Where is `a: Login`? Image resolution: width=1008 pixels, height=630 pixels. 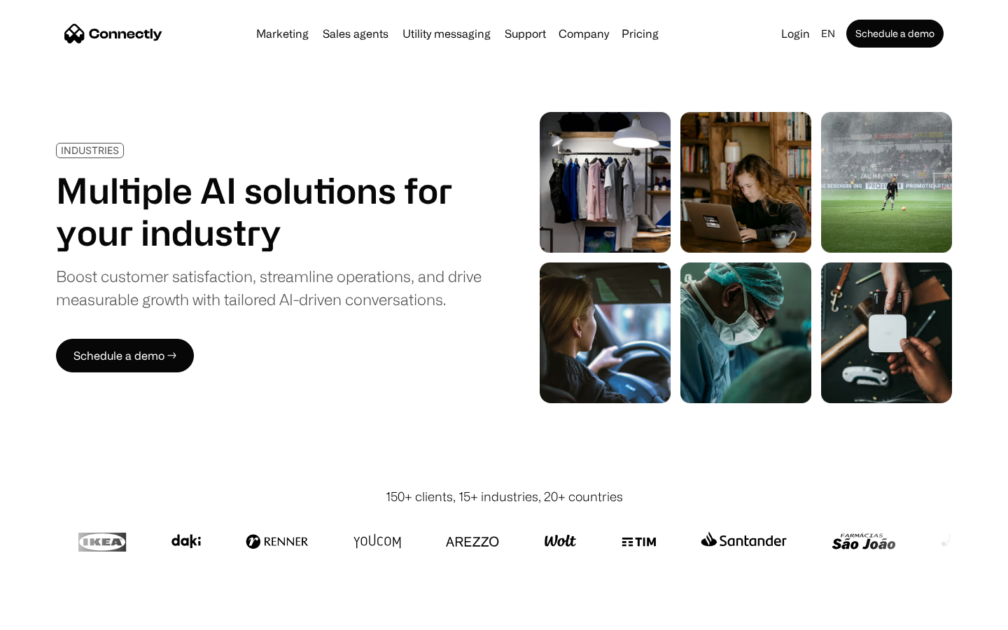
a: Login is located at coordinates (795, 34).